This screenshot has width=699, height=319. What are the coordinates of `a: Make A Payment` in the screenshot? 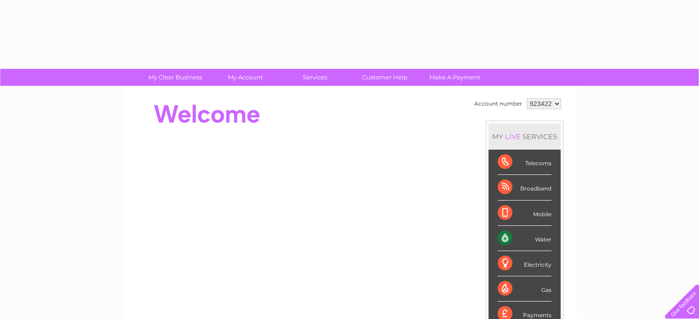 It's located at (454, 77).